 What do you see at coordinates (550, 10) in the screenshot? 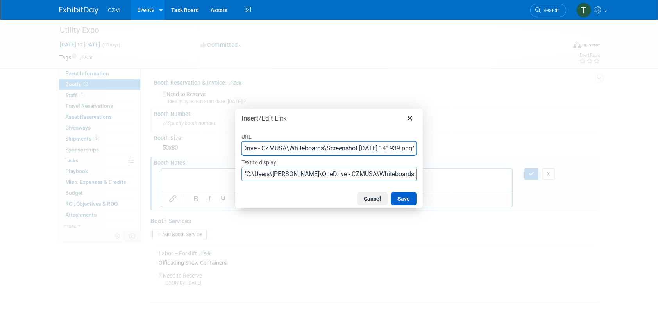
I see `span: Search` at bounding box center [550, 10].